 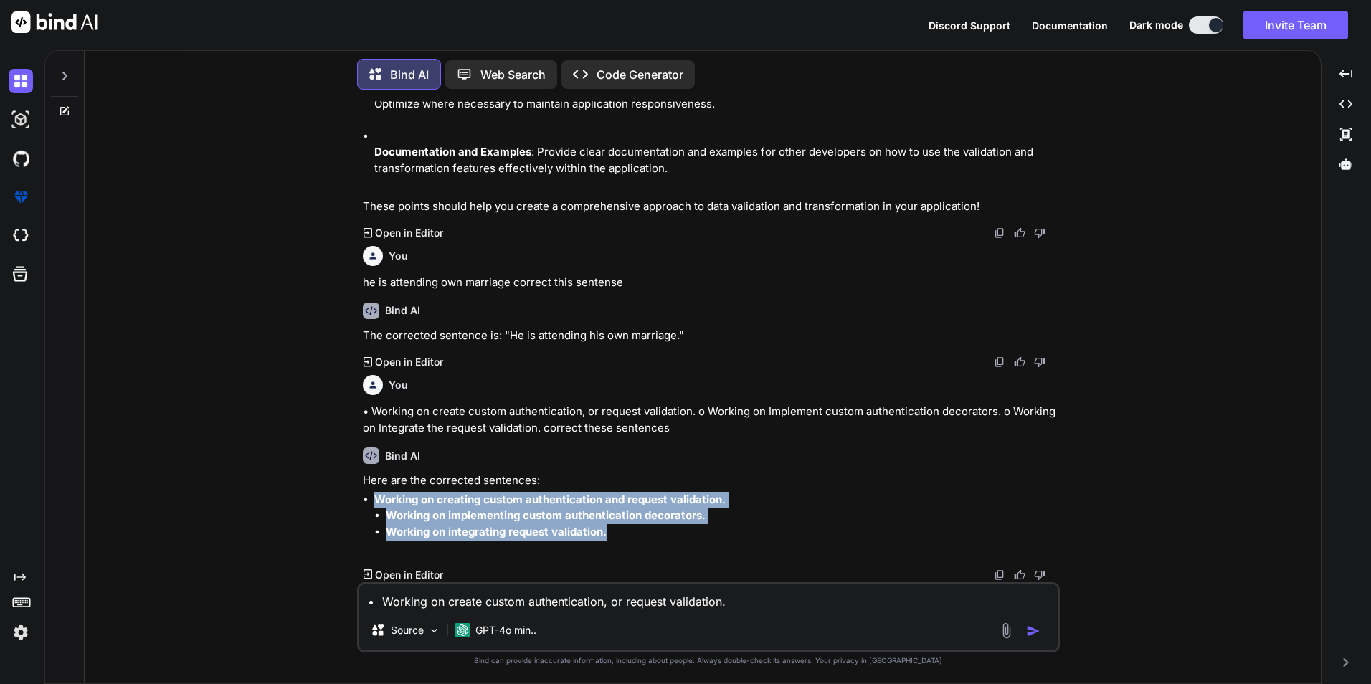 I want to click on p: • Working on create custom authentication, or request validation. o Working on Implement custom a..., so click(x=710, y=420).